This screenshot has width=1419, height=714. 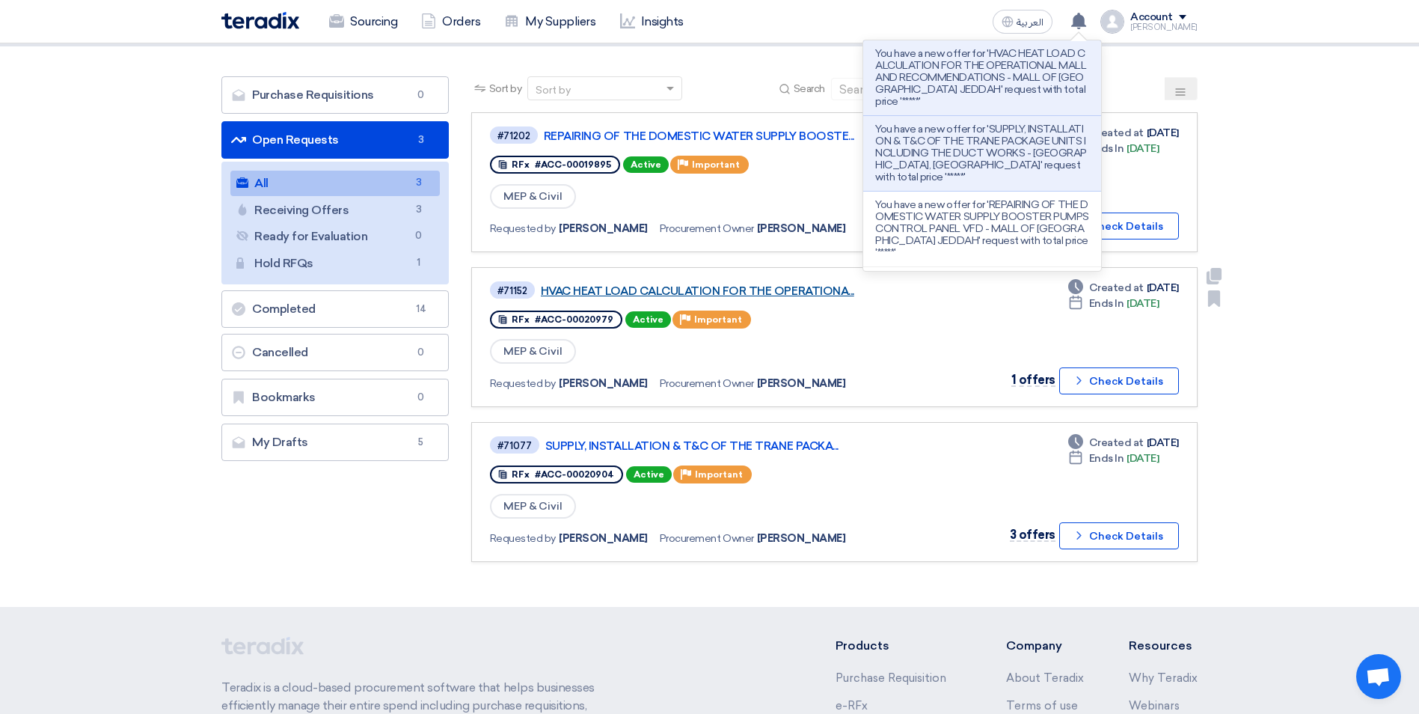 What do you see at coordinates (573, 165) in the screenshot?
I see `span: #ACC-00019895` at bounding box center [573, 165].